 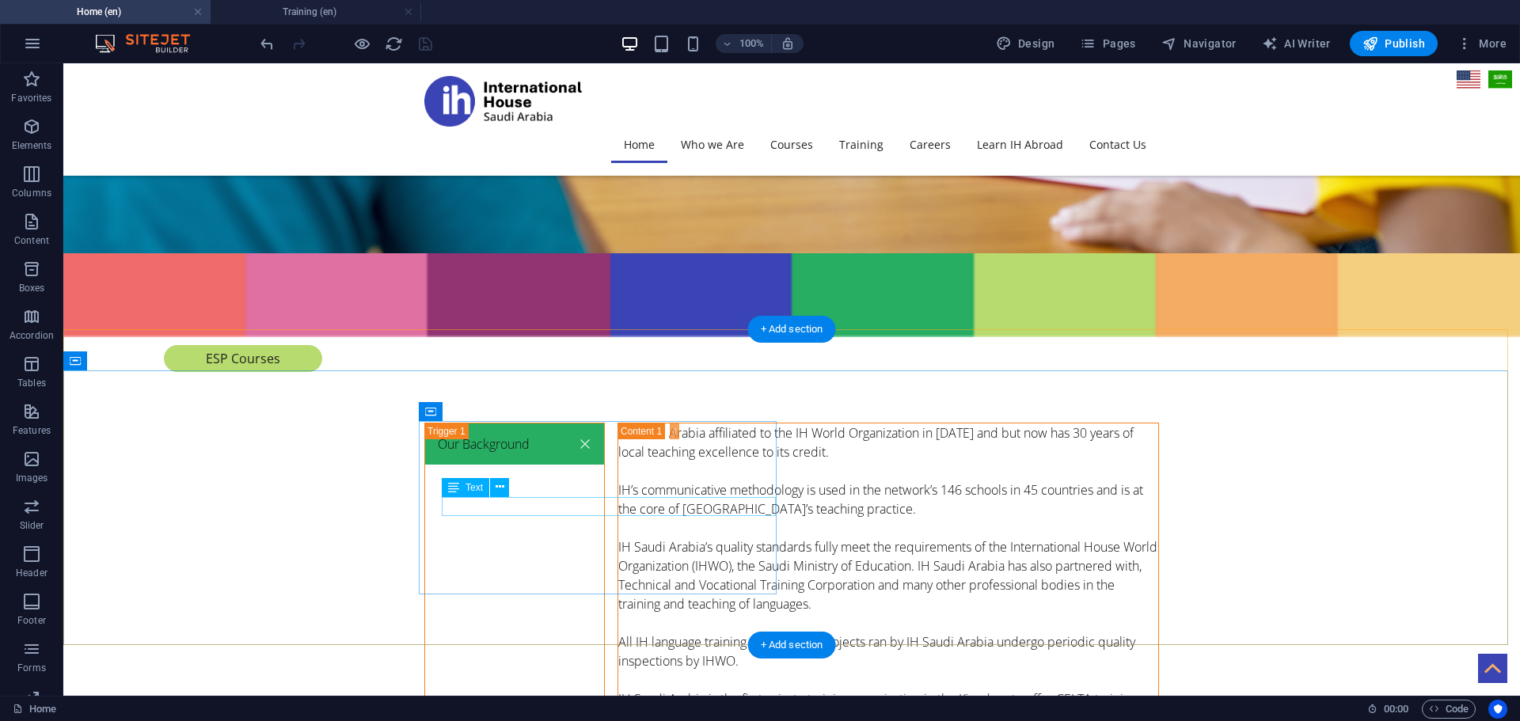 I want to click on span: Text, so click(x=474, y=488).